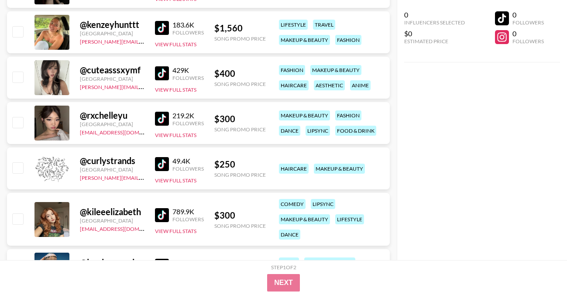  Describe the element at coordinates (356, 131) in the screenshot. I see `div: food & drink` at that location.